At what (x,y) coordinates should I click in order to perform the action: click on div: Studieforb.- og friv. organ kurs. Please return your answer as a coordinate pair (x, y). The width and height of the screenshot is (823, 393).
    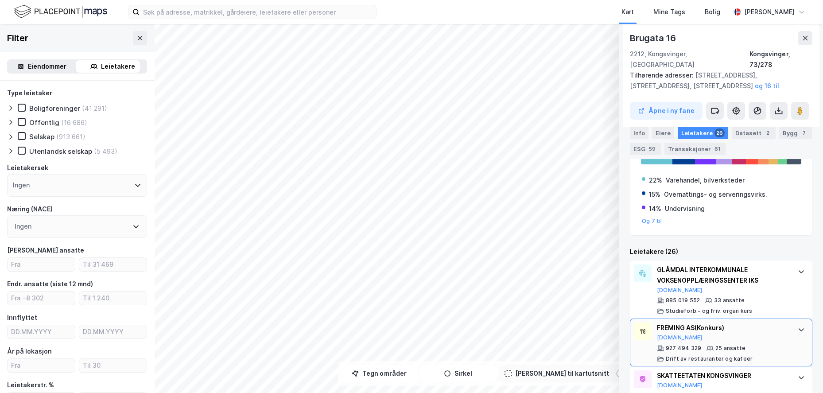
    Looking at the image, I should click on (709, 311).